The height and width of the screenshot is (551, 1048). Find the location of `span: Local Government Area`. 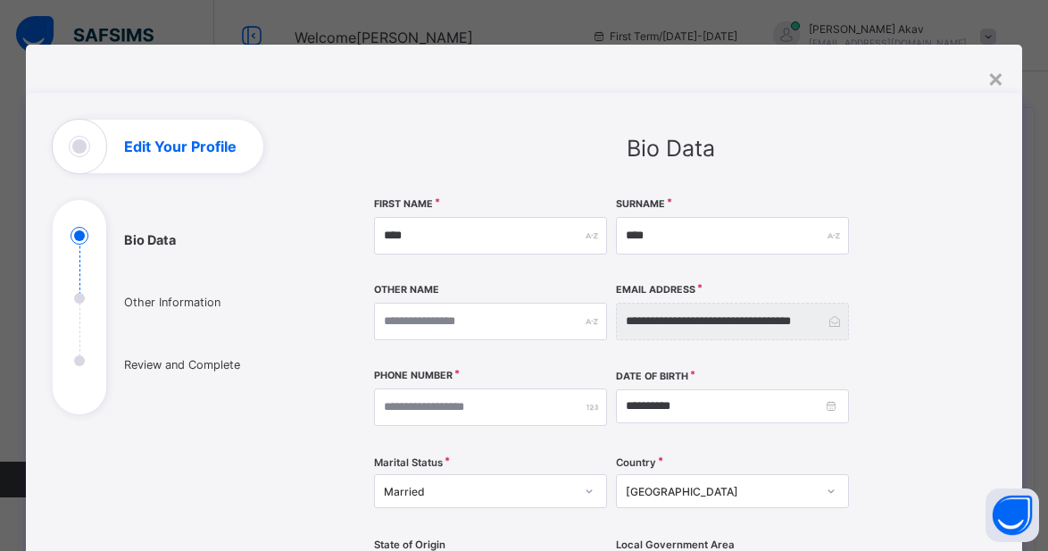

span: Local Government Area is located at coordinates (675, 545).